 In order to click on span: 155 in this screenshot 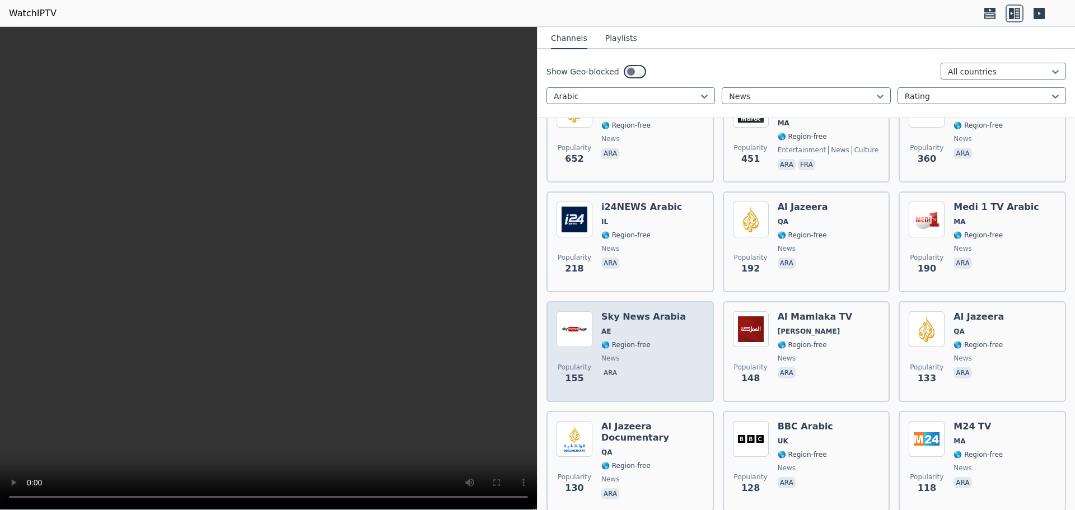, I will do `click(574, 378)`.